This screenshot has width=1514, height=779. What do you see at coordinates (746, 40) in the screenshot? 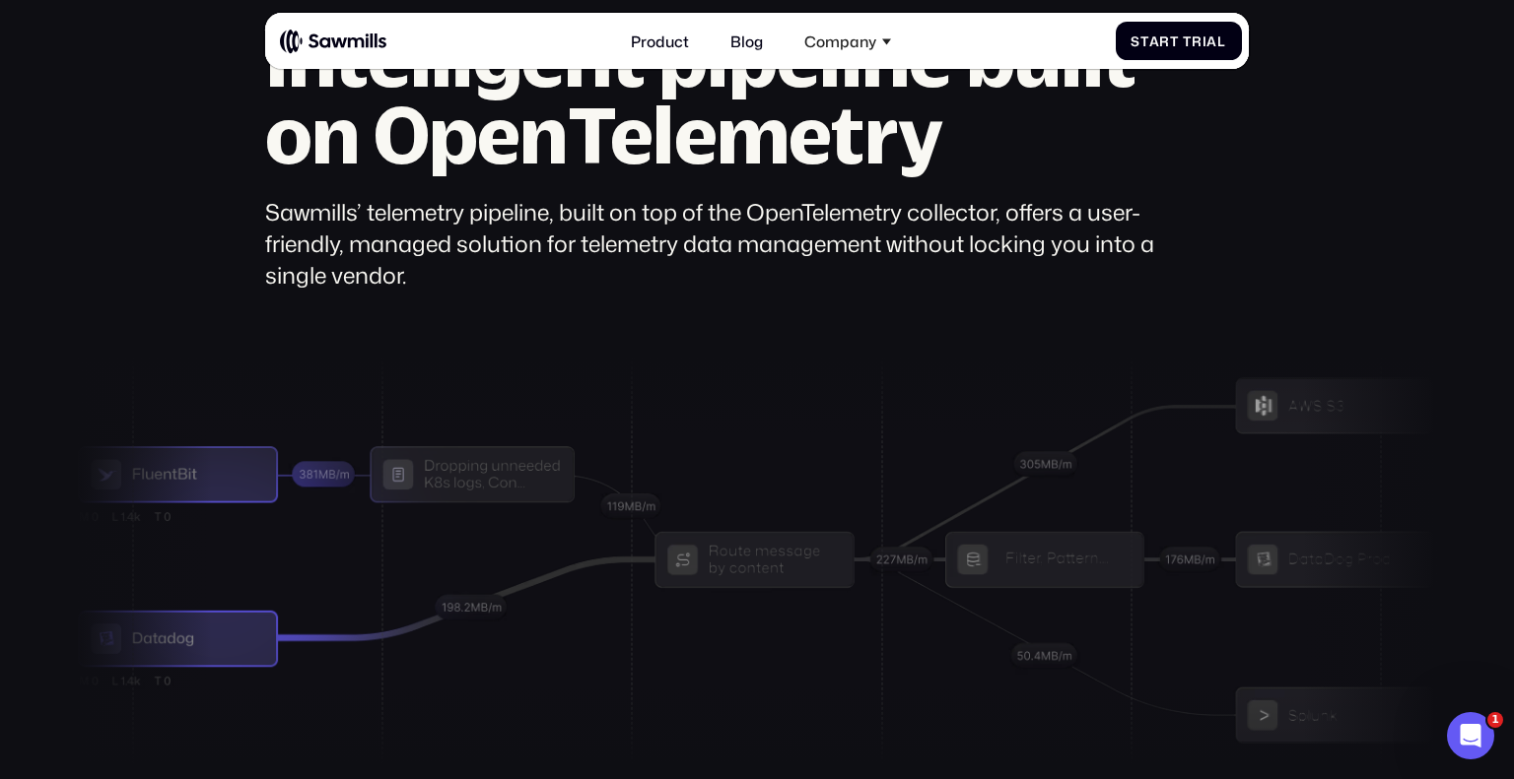
I see `a: Blog` at bounding box center [746, 40].